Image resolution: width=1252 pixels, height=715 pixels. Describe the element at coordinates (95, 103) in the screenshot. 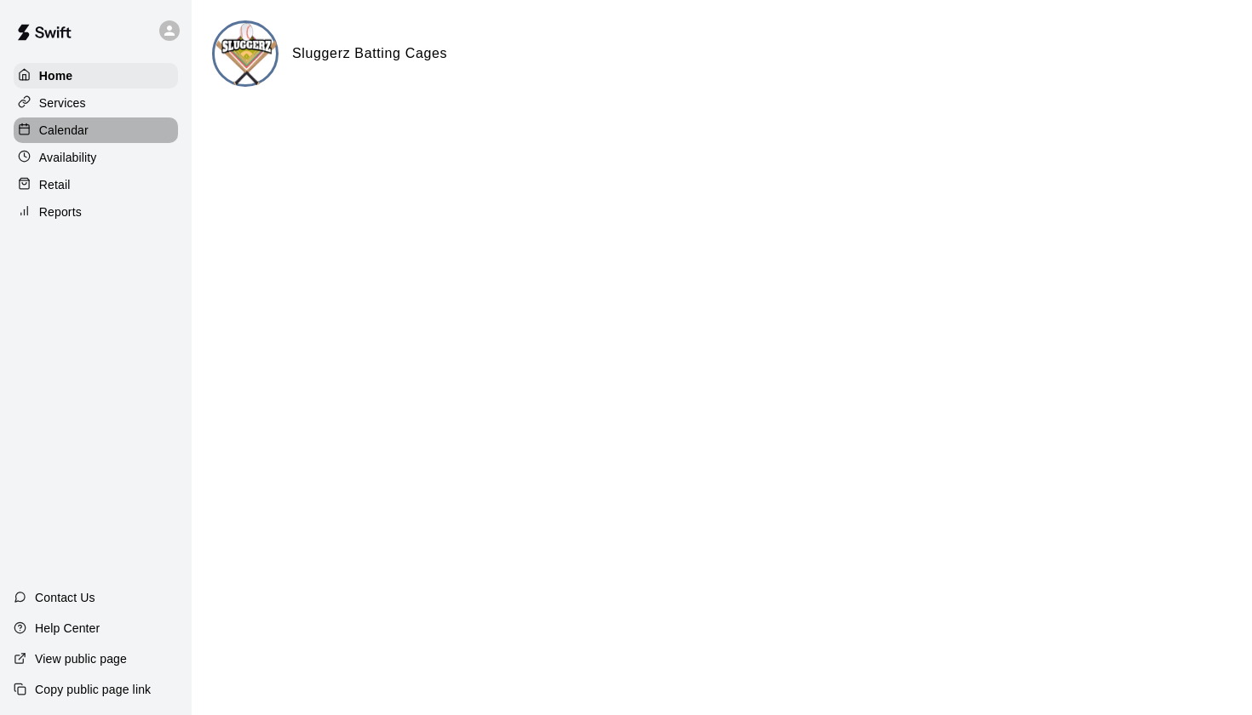

I see `a: Services` at that location.